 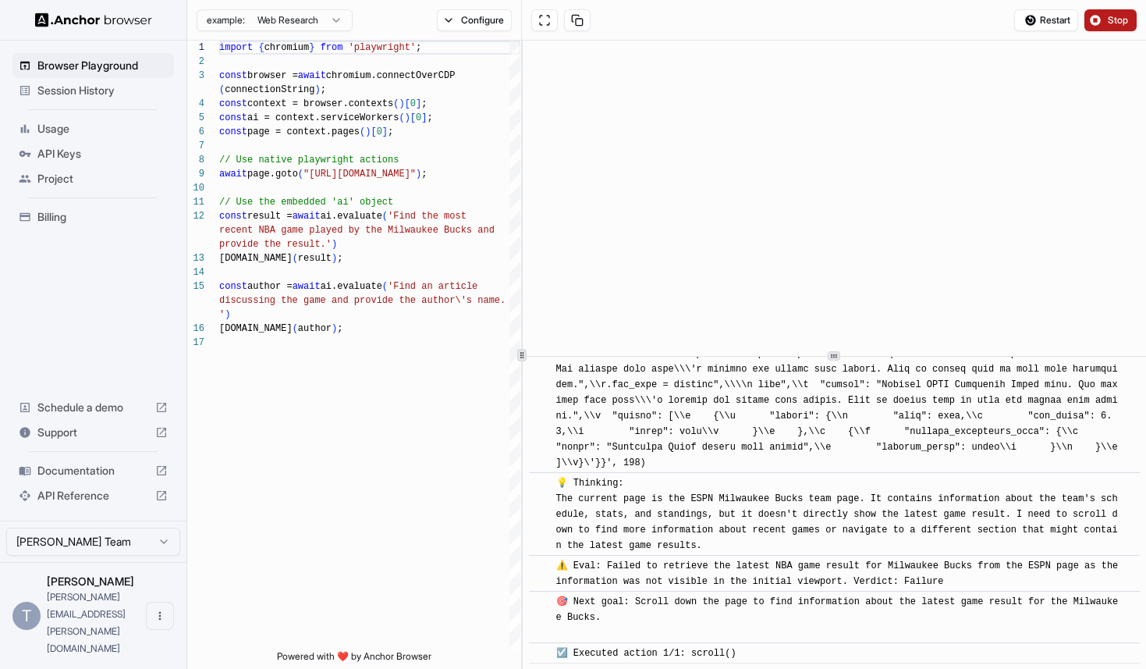 I want to click on span: context = browser.contexts, so click(x=320, y=104).